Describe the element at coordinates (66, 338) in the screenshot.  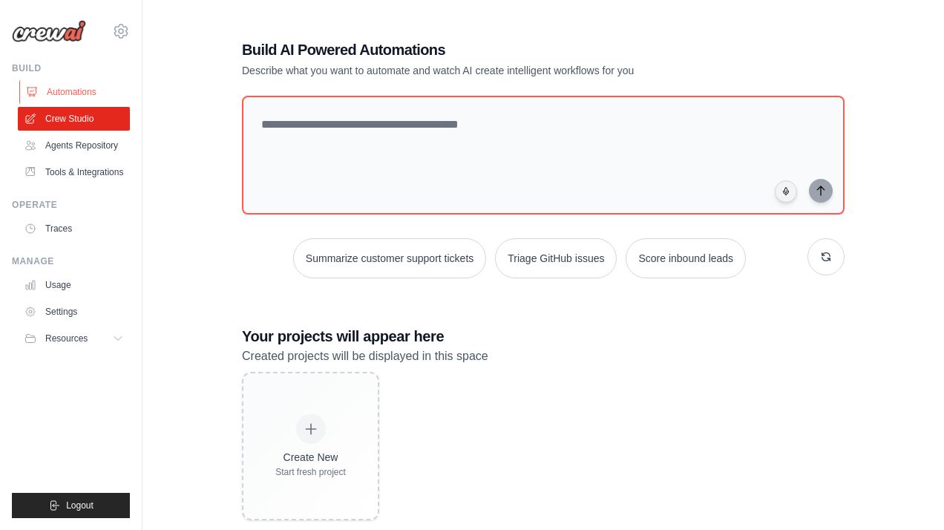
I see `span: Resources` at that location.